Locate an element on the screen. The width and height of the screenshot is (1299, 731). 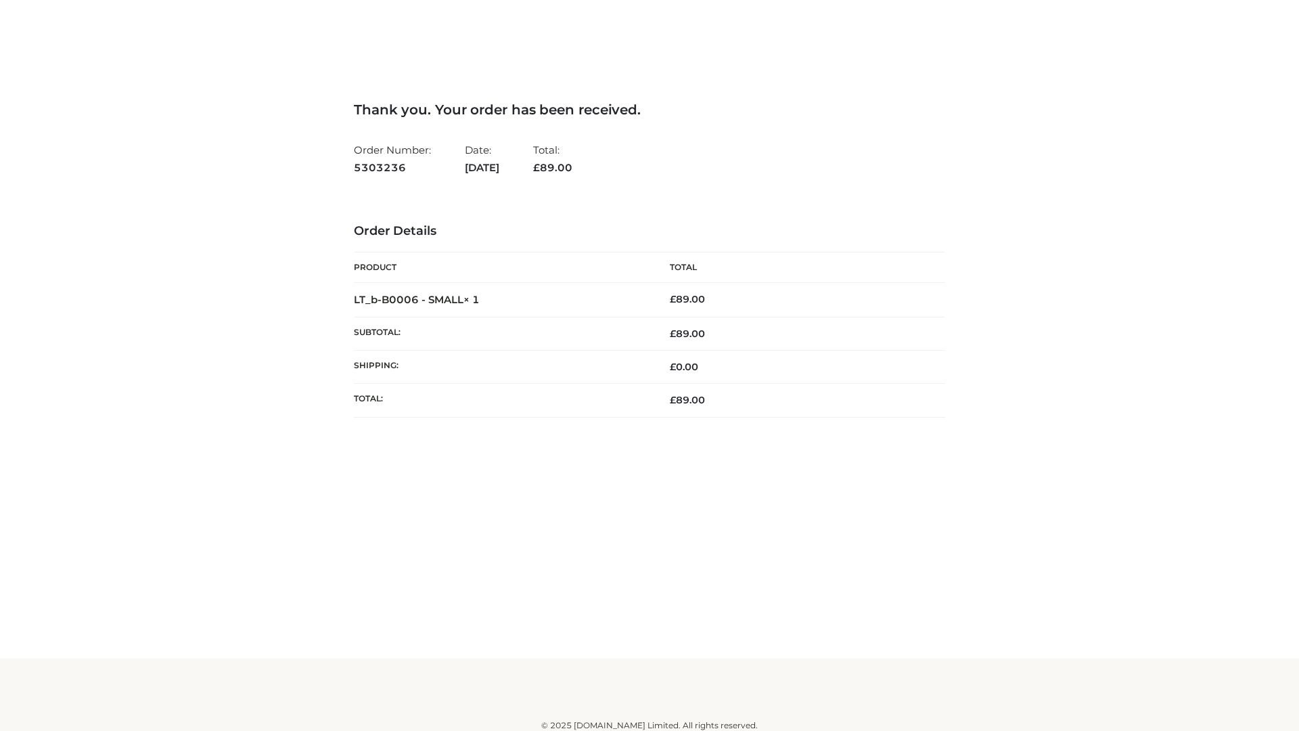
th: Total is located at coordinates (797, 267).